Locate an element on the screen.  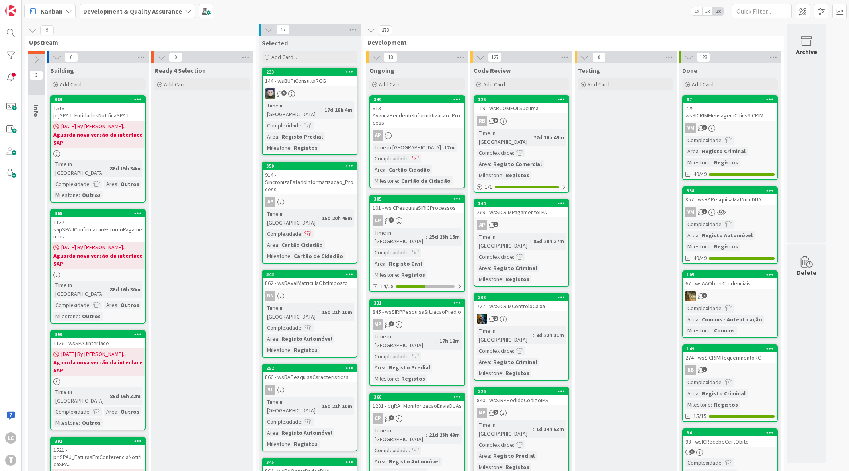
div: Registo Automóvel is located at coordinates (307, 339).